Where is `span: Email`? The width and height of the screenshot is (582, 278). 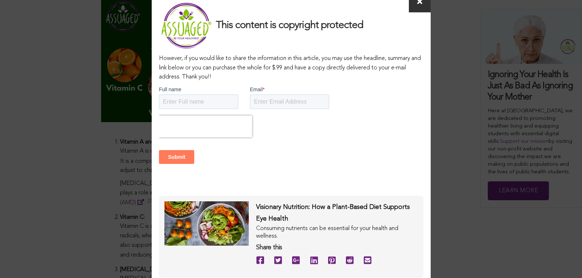 span: Email is located at coordinates (97, 4).